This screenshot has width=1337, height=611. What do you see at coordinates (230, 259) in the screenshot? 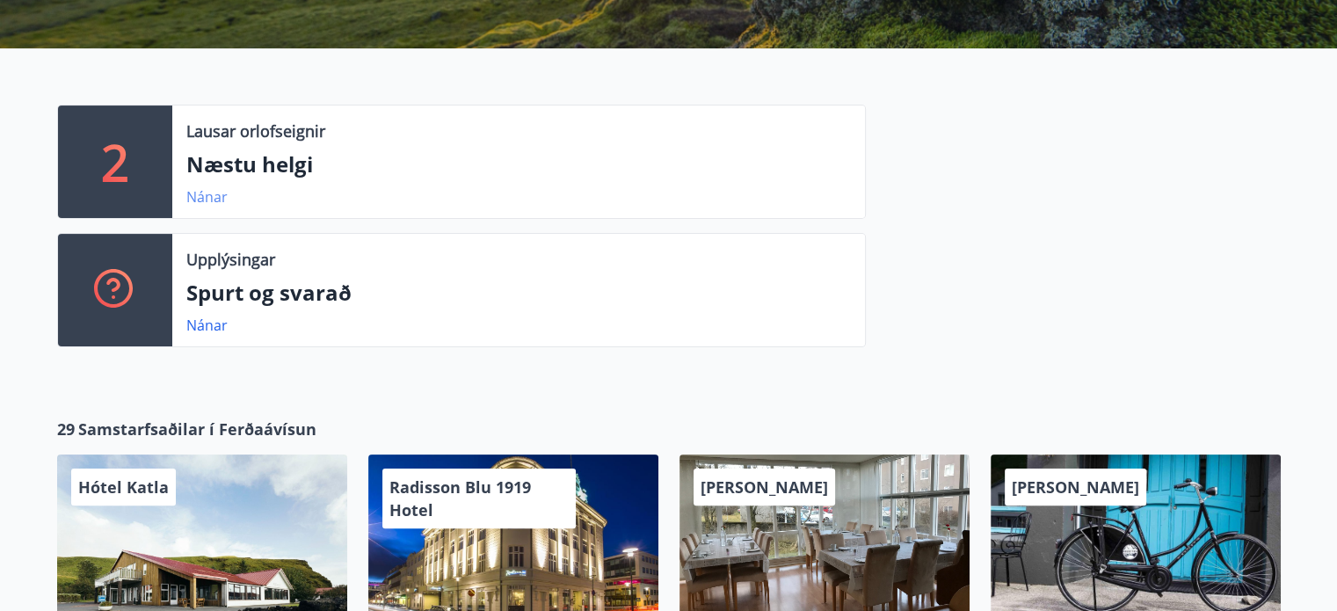
I see `p: Upplýsingar` at bounding box center [230, 259].